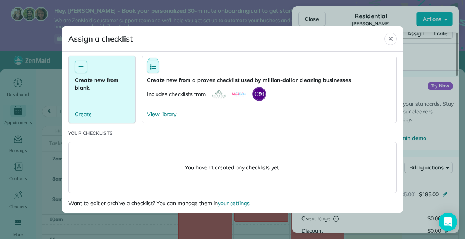  I want to click on p: Includes checklists from, so click(176, 94).